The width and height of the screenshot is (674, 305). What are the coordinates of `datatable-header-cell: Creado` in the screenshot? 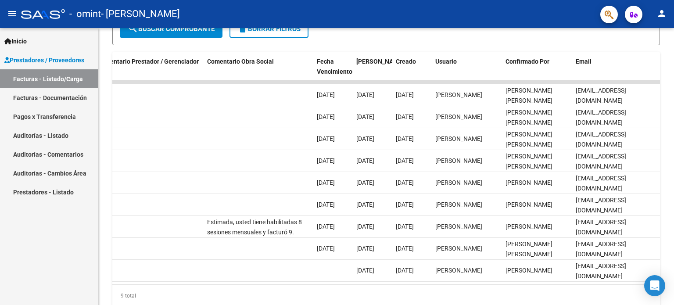 It's located at (412, 72).